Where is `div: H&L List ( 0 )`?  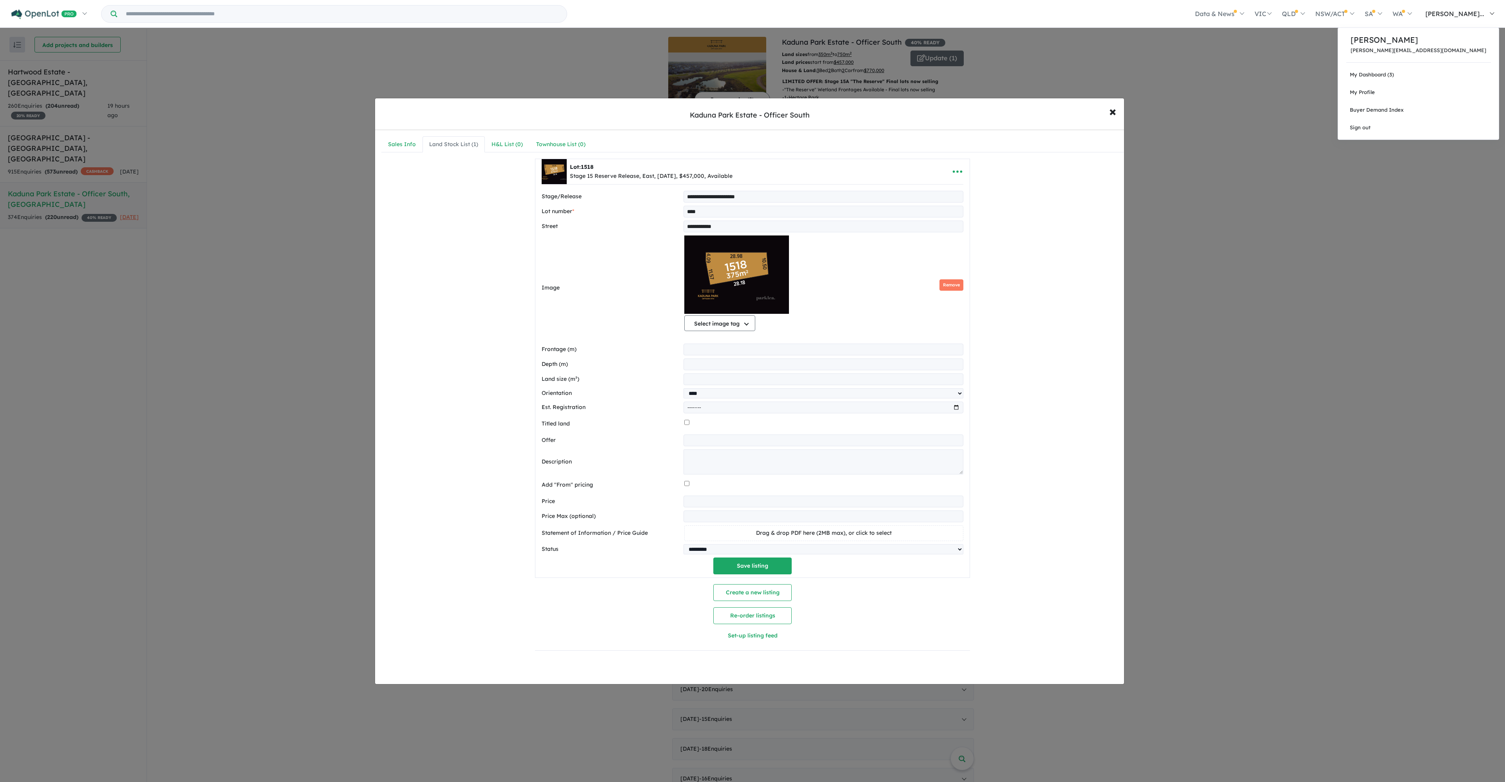 div: H&L List ( 0 ) is located at coordinates (507, 145).